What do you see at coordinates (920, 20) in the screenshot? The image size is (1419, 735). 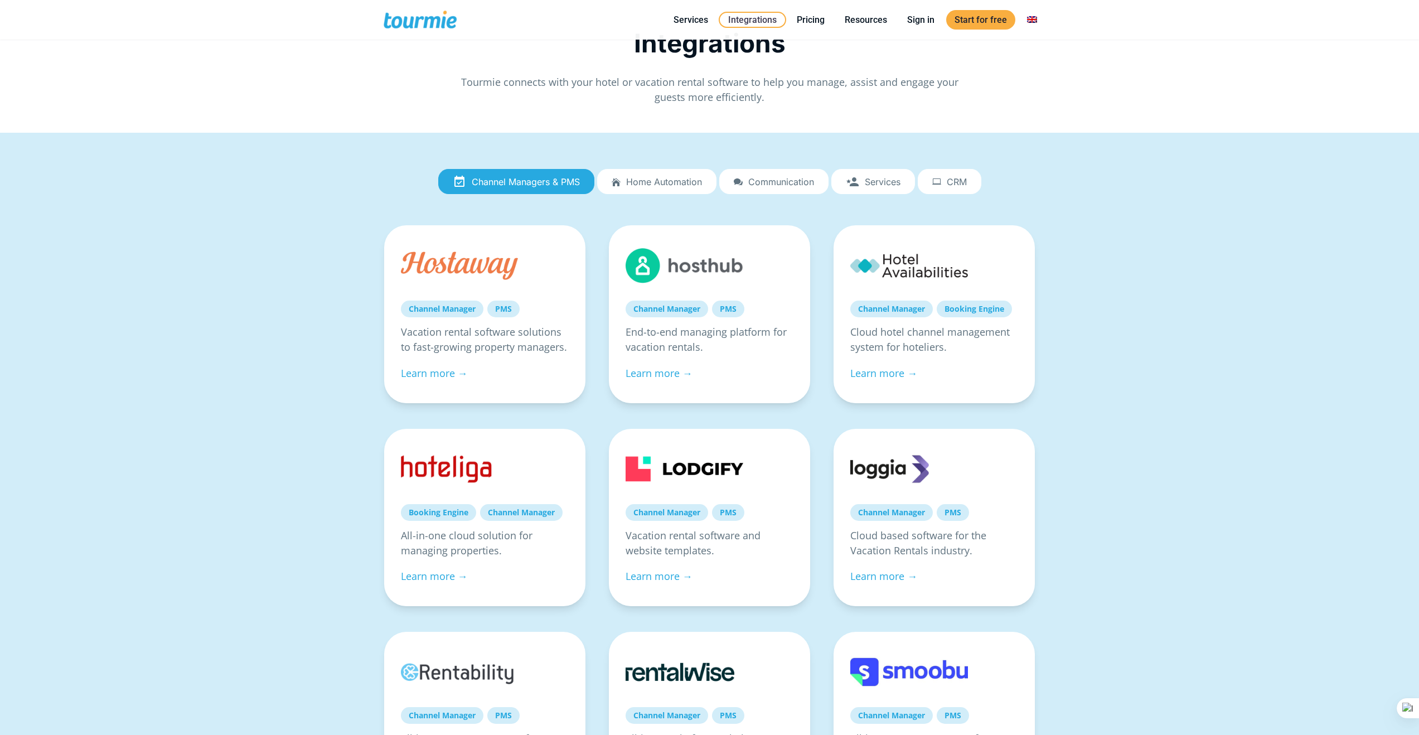 I see `a: Sign in` at bounding box center [920, 20].